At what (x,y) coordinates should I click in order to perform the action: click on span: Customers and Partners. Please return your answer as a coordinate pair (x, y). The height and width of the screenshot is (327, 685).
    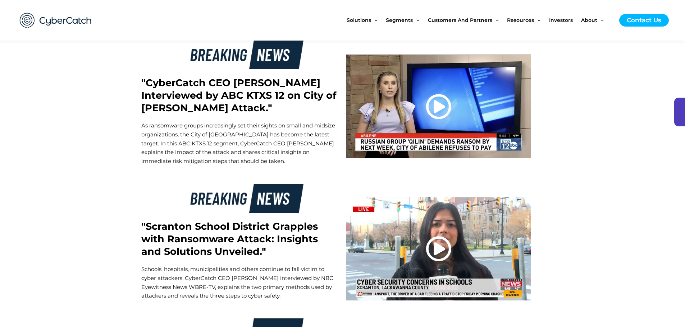
    Looking at the image, I should click on (460, 20).